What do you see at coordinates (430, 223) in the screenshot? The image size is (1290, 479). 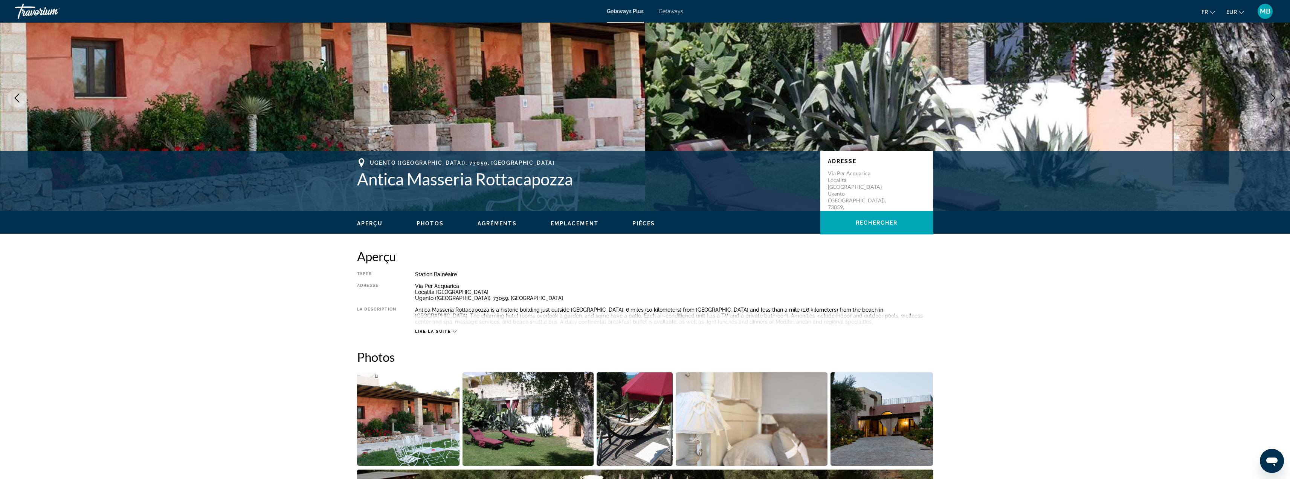 I see `span: Photos` at bounding box center [430, 223].